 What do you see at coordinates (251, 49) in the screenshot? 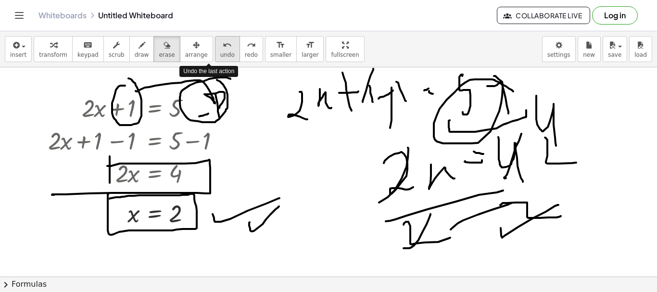
I see `button: redoredo` at bounding box center [251, 49].